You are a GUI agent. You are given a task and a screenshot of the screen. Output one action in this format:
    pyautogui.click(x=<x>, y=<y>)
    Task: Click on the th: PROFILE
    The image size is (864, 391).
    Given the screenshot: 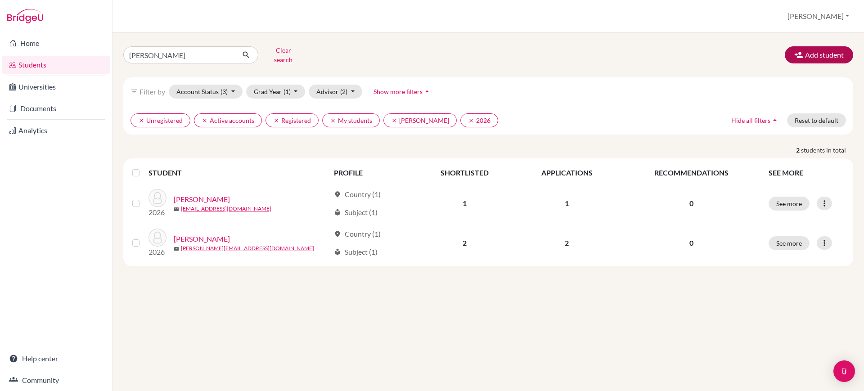 What is the action you would take?
    pyautogui.click(x=372, y=173)
    